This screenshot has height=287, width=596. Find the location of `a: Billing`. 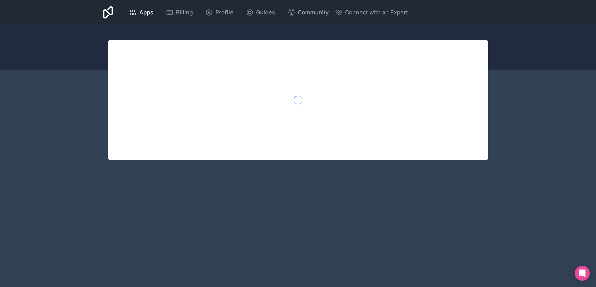

a: Billing is located at coordinates (179, 13).